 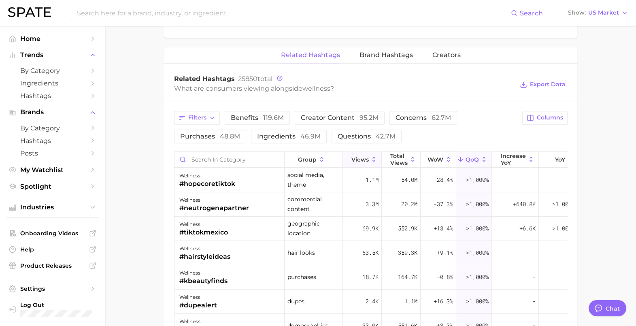 I want to click on span: +13.4%, so click(x=443, y=228).